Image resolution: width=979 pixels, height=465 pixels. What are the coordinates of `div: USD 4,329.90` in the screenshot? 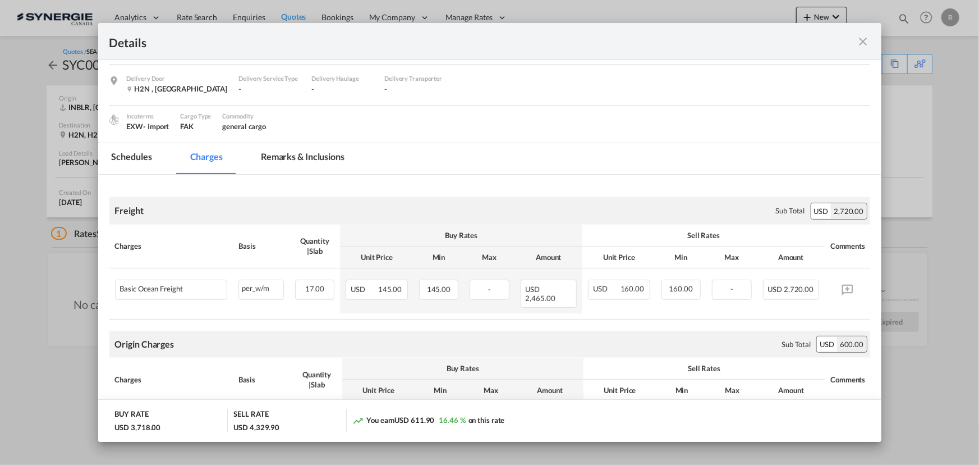 It's located at (256, 427).